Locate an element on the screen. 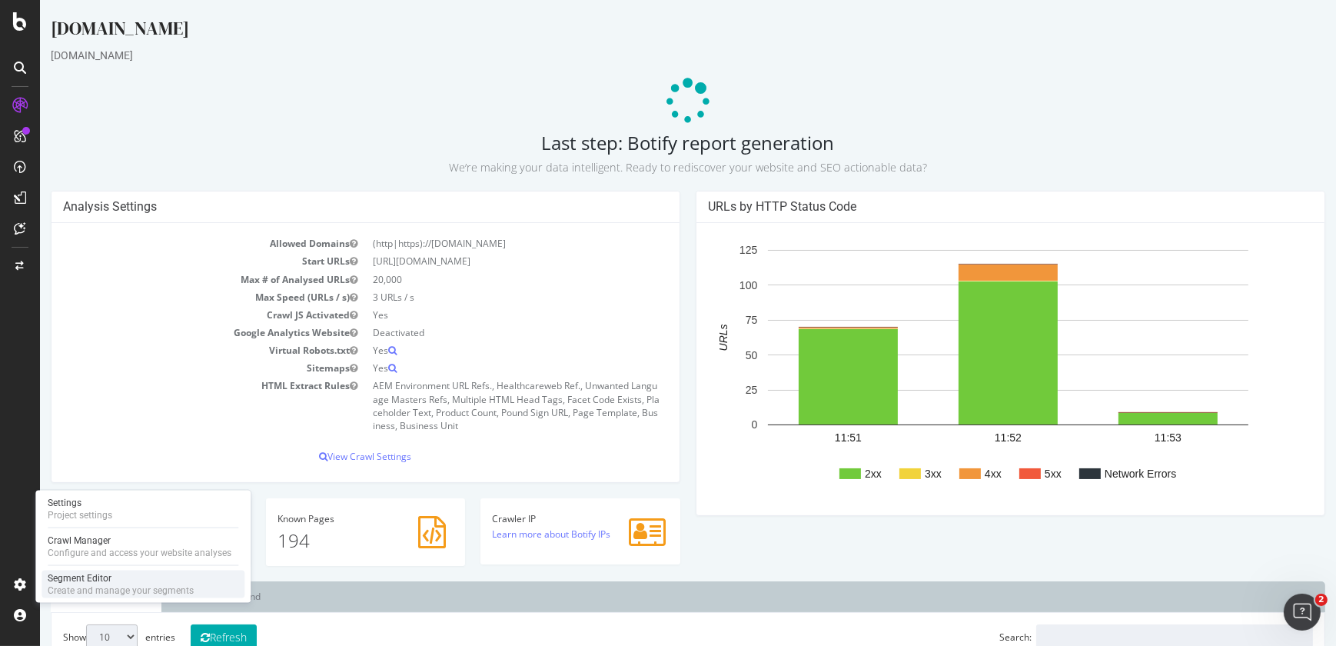  small: We’re making your data intelligent. Ready to rediscover your website and SEO actionable data? is located at coordinates (648, 167).